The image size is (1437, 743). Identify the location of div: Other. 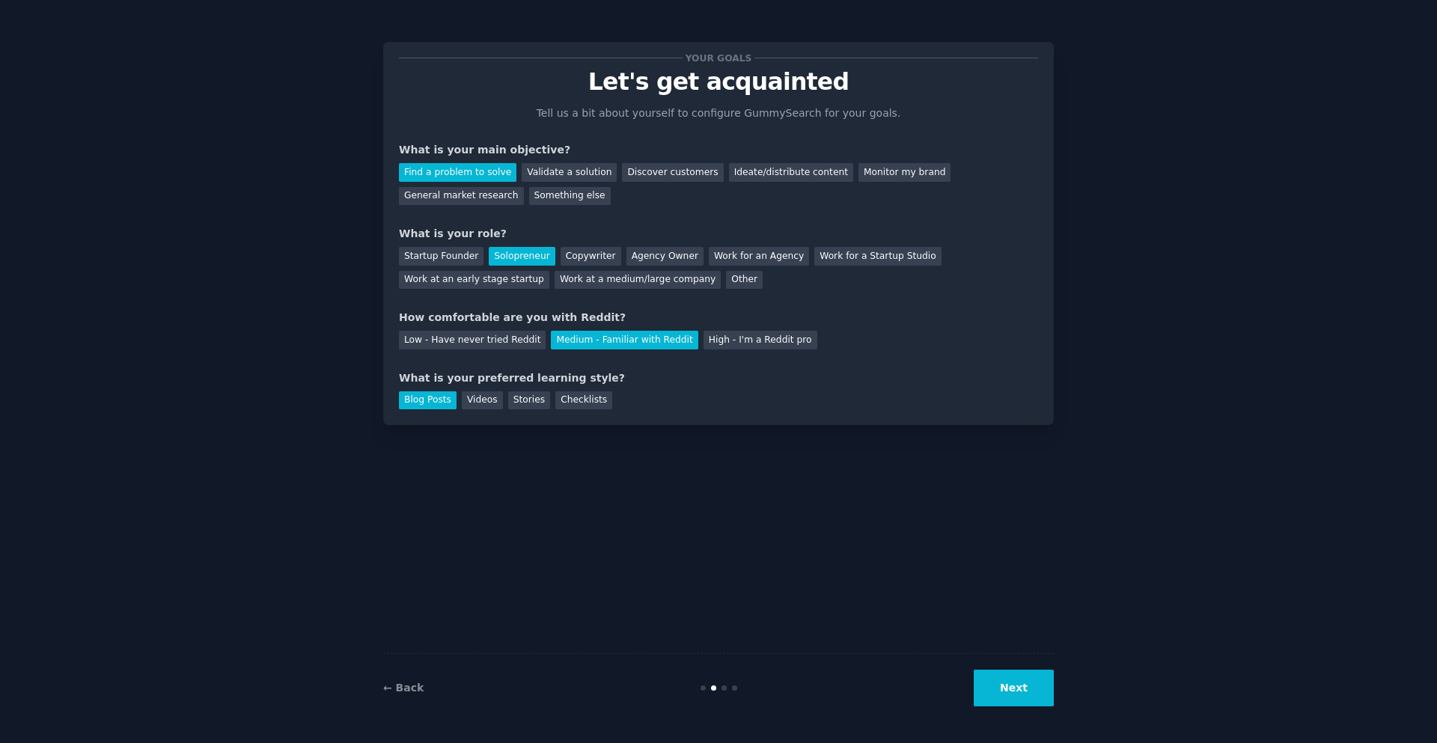
(744, 280).